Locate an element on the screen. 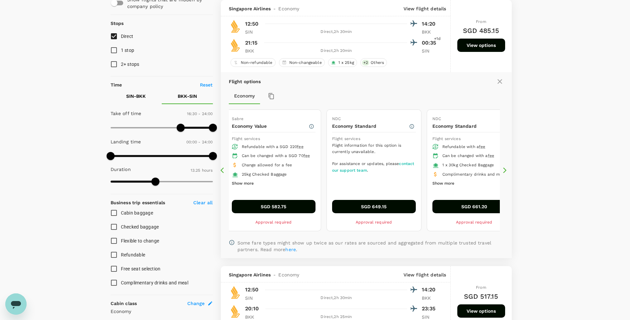 This screenshot has height=320, width=630. div: Refundable with a is located at coordinates (477, 147).